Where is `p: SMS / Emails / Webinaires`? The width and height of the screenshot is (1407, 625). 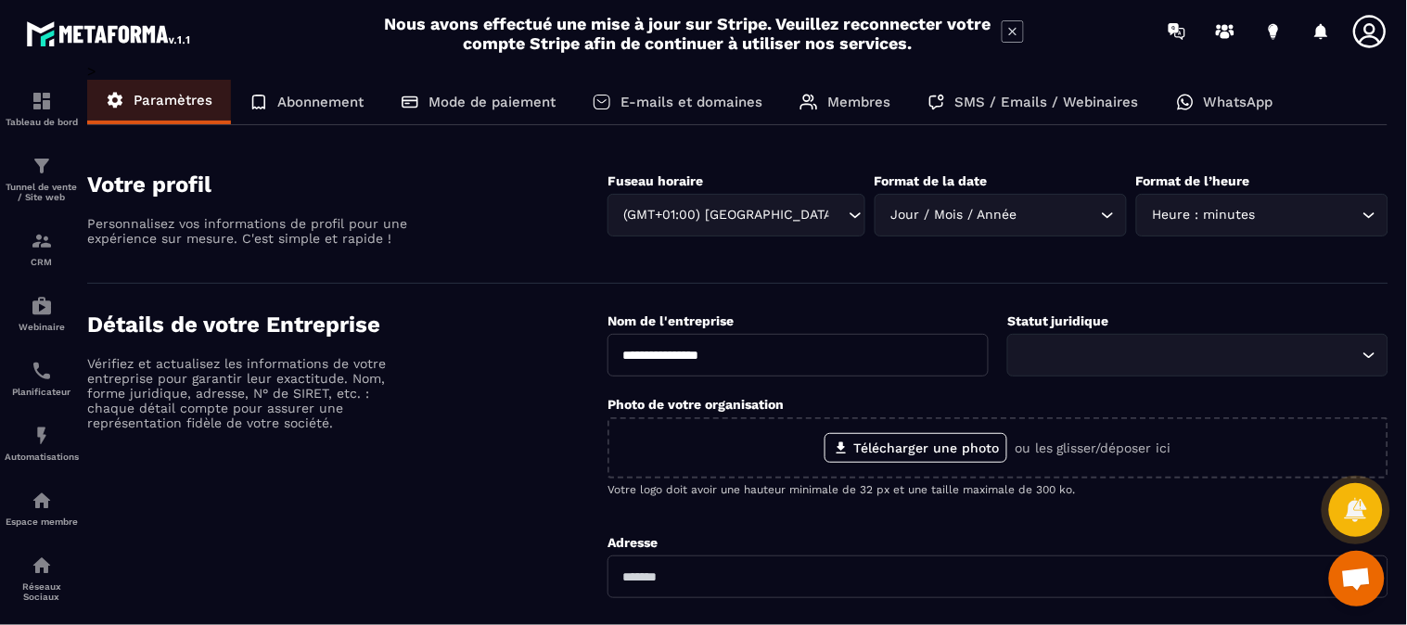
p: SMS / Emails / Webinaires is located at coordinates (1047, 102).